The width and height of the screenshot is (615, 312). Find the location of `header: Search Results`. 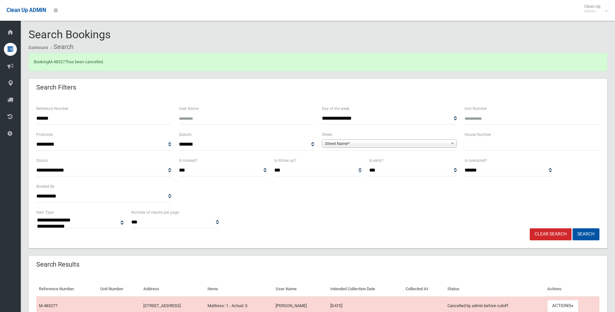

header: Search Results is located at coordinates (58, 264).